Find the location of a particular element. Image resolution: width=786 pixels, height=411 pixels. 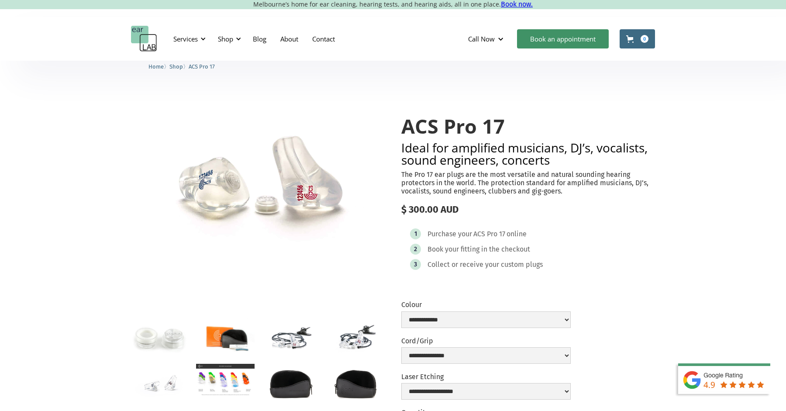

a: ACS Pro 17 is located at coordinates (202, 66).